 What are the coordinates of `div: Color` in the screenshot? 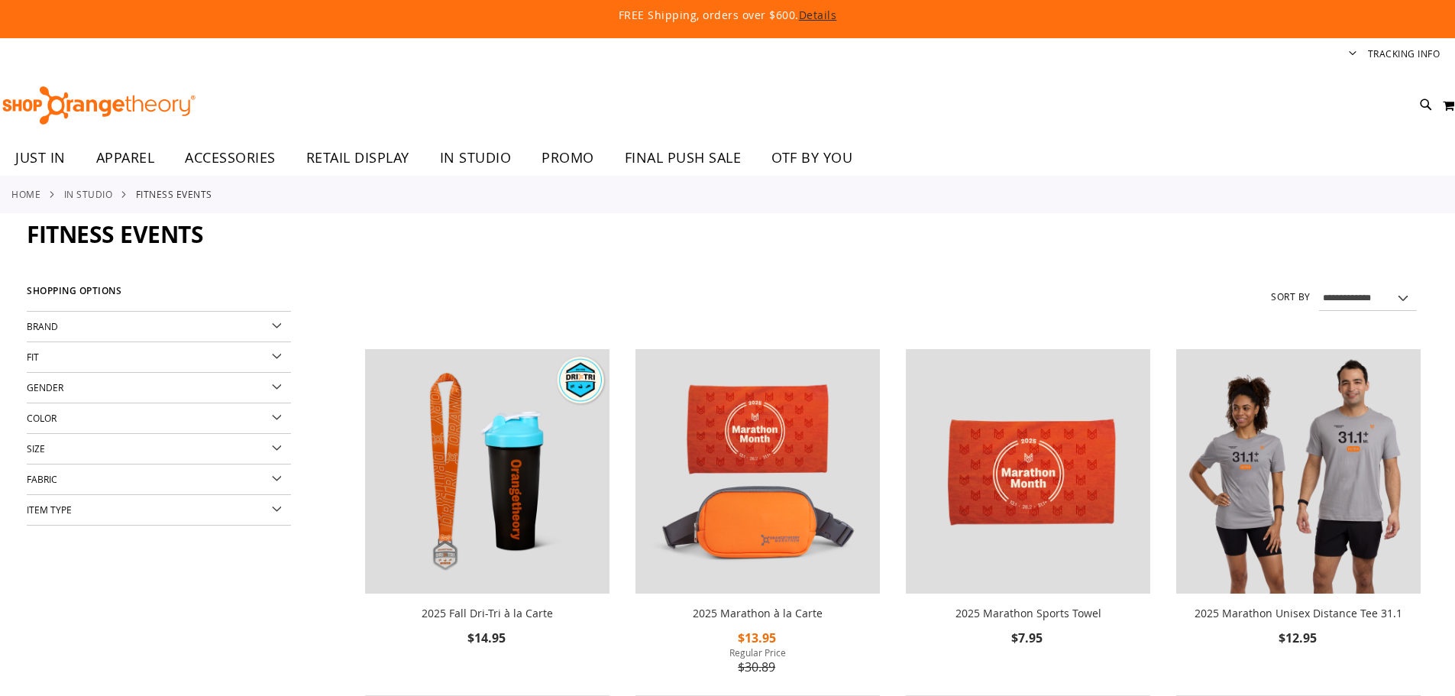 It's located at (159, 418).